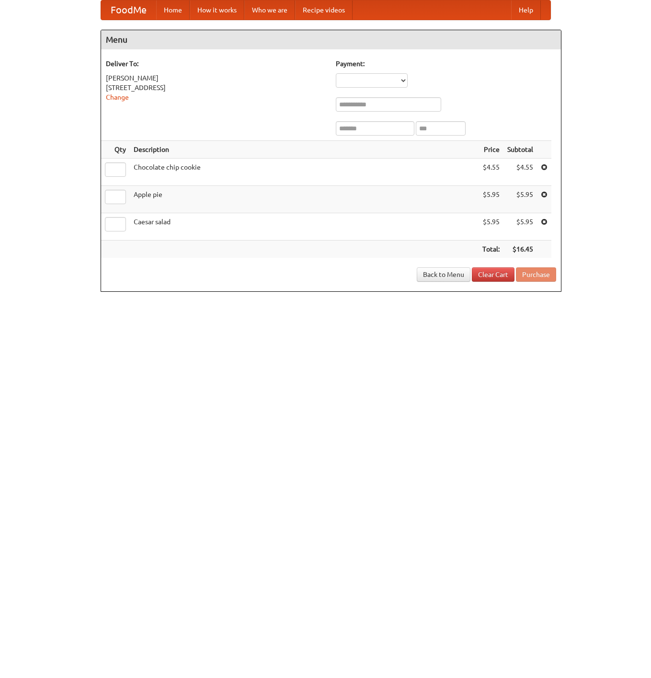  Describe the element at coordinates (520, 149) in the screenshot. I see `th: Subtotal` at that location.